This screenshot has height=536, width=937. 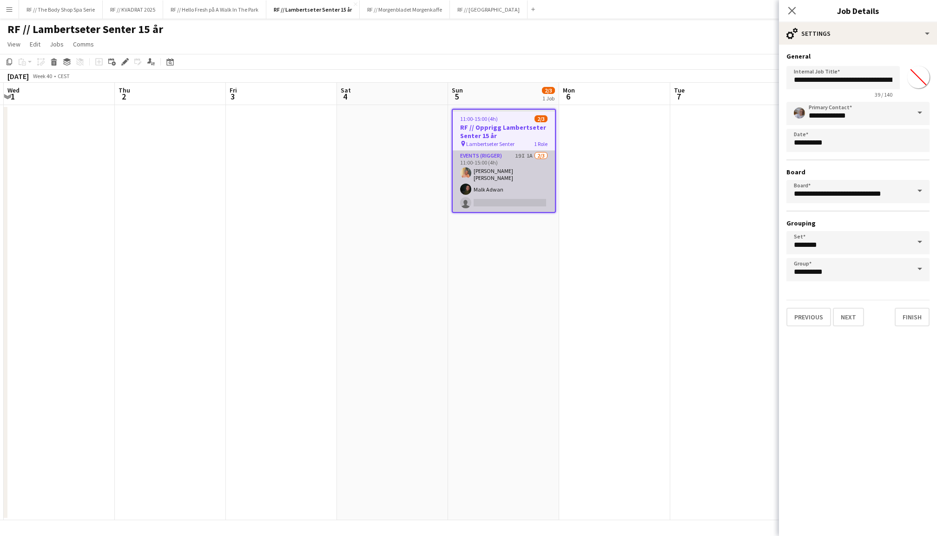 I want to click on app-job-card: 11:00-15:00 (4h)2/3RF // Opprigg Lambertseter Senter 15 år Lambertseter Senter1 RoleEvents (Rigge..., so click(x=504, y=161).